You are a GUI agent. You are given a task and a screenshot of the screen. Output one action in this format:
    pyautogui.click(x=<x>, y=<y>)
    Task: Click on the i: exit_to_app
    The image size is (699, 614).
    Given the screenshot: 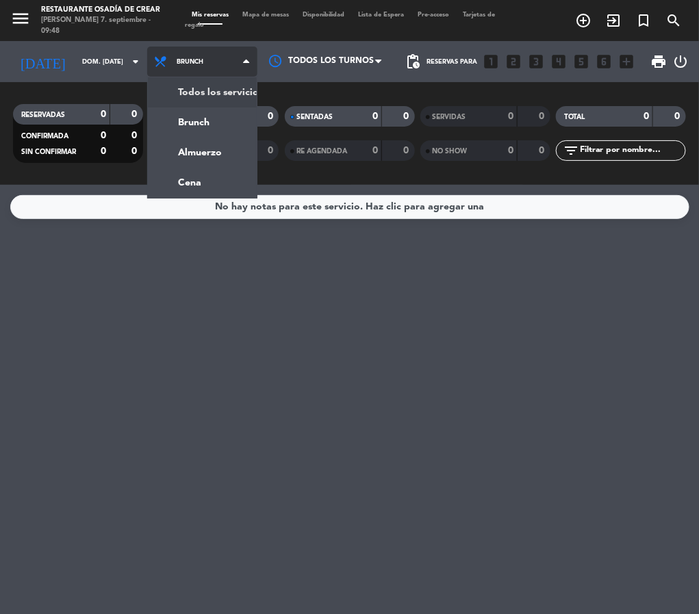 What is the action you would take?
    pyautogui.click(x=613, y=21)
    